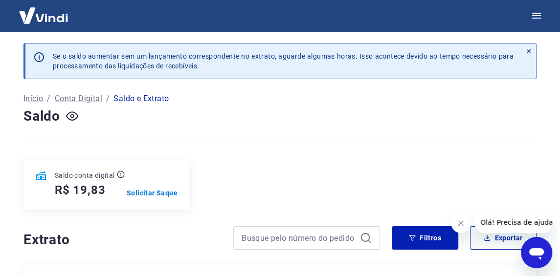  I want to click on p: Solicitar Saque, so click(152, 193).